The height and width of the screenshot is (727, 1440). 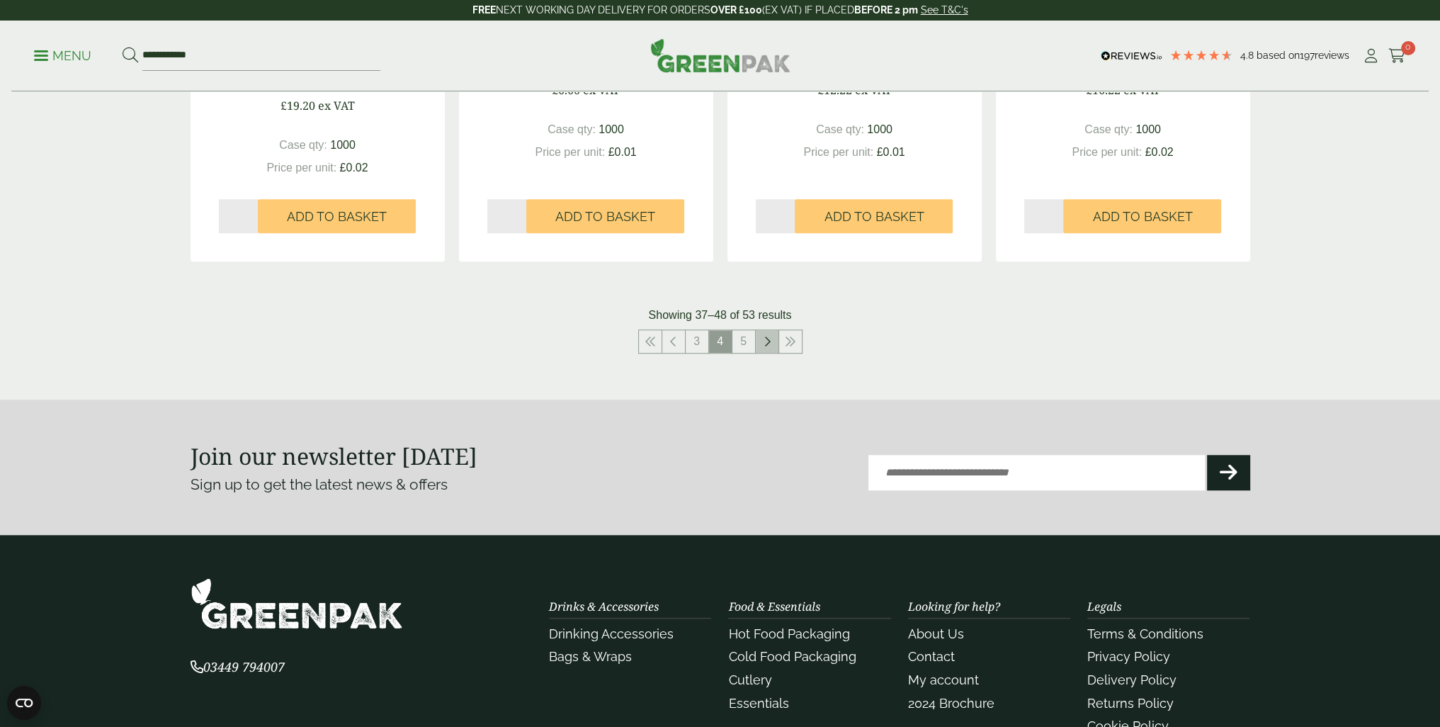 What do you see at coordinates (1408, 48) in the screenshot?
I see `span: 0` at bounding box center [1408, 48].